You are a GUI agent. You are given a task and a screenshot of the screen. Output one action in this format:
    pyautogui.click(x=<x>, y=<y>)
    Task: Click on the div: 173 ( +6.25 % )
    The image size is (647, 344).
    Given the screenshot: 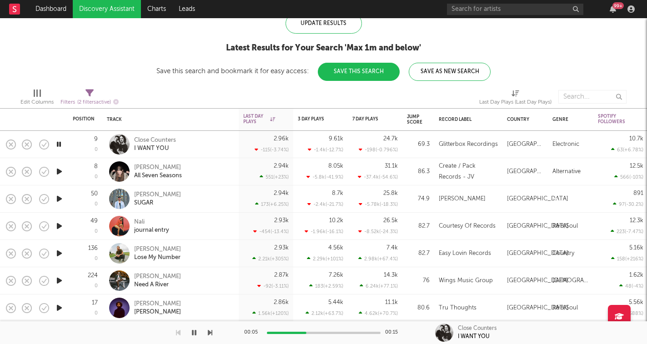 What is the action you would take?
    pyautogui.click(x=272, y=204)
    